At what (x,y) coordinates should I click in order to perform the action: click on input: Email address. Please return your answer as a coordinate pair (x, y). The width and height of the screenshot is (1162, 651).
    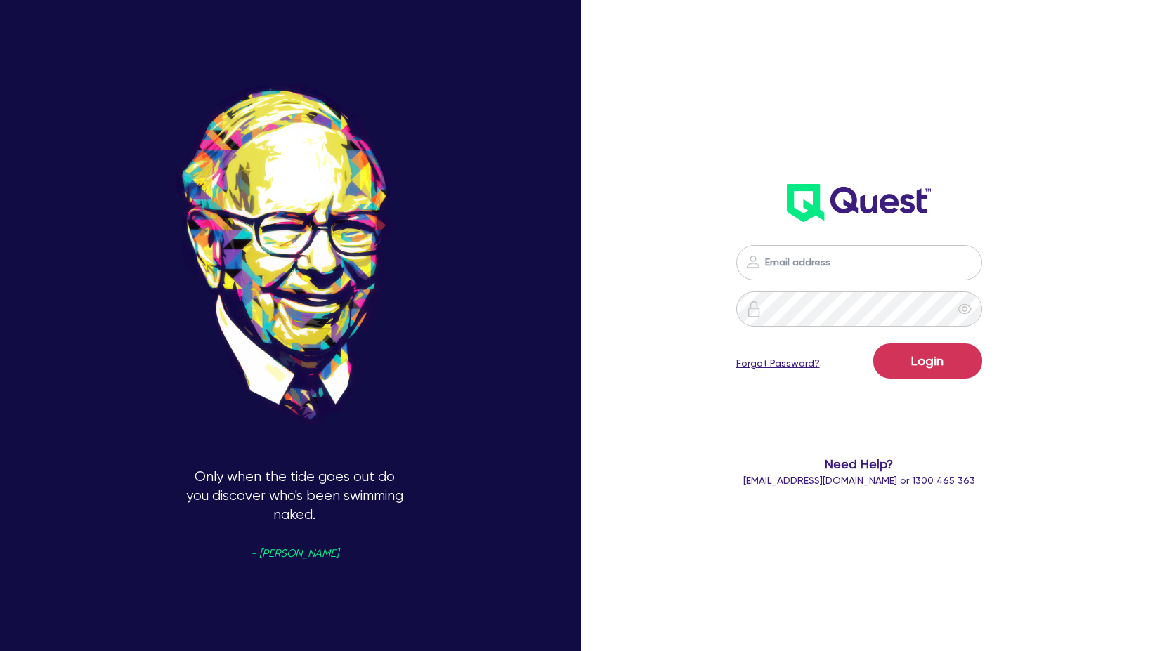
    Looking at the image, I should click on (859, 263).